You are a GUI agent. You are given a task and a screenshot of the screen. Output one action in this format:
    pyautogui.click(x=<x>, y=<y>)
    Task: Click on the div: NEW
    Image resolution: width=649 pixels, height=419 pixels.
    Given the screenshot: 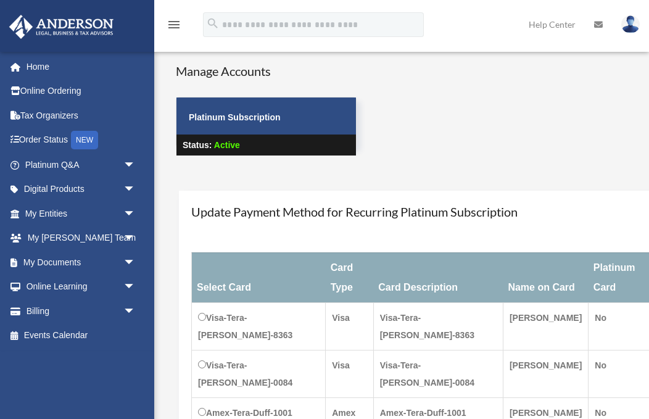 What is the action you would take?
    pyautogui.click(x=85, y=140)
    